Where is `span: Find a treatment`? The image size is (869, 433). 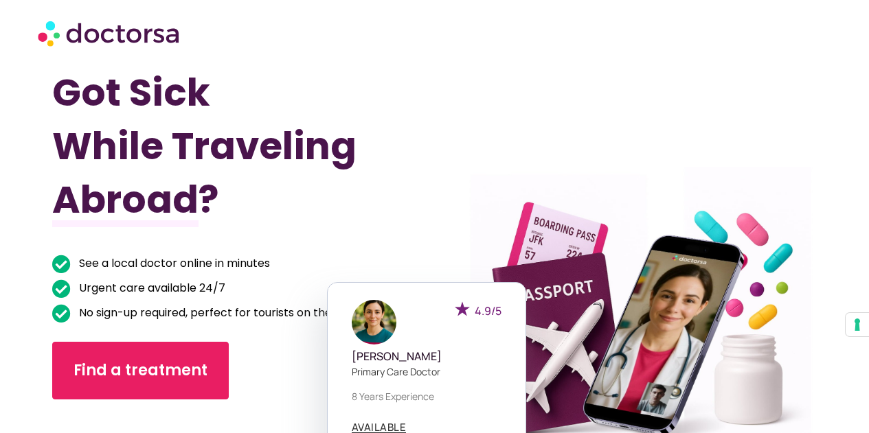 span: Find a treatment is located at coordinates (140, 371).